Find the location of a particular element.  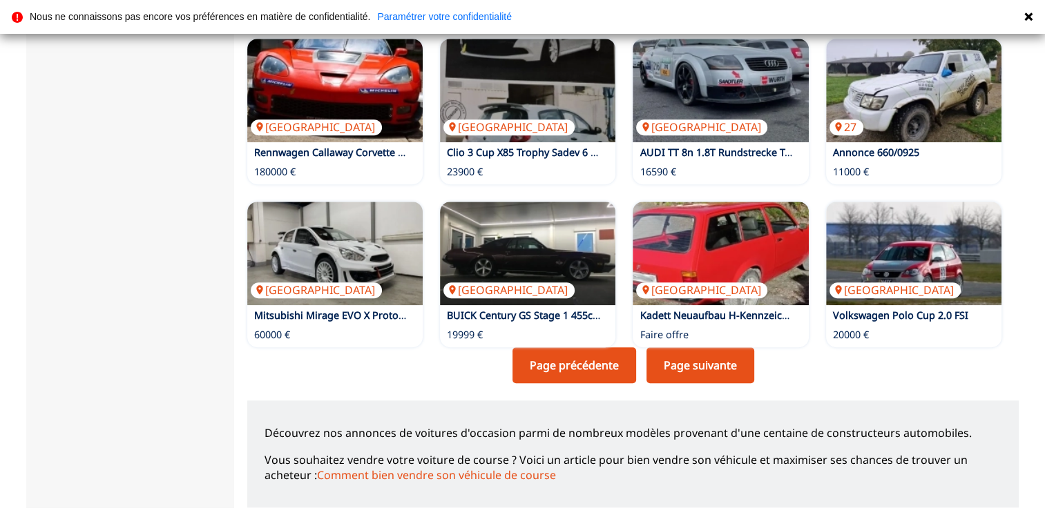

a: BUICK Century GS Stage 1 455cui Big Block is located at coordinates (547, 315).